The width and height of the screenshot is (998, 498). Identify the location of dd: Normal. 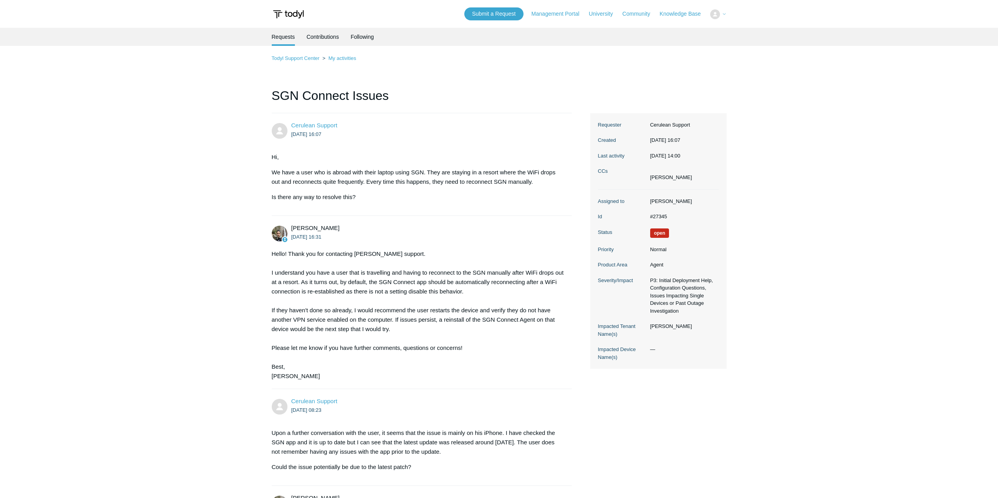
(682, 250).